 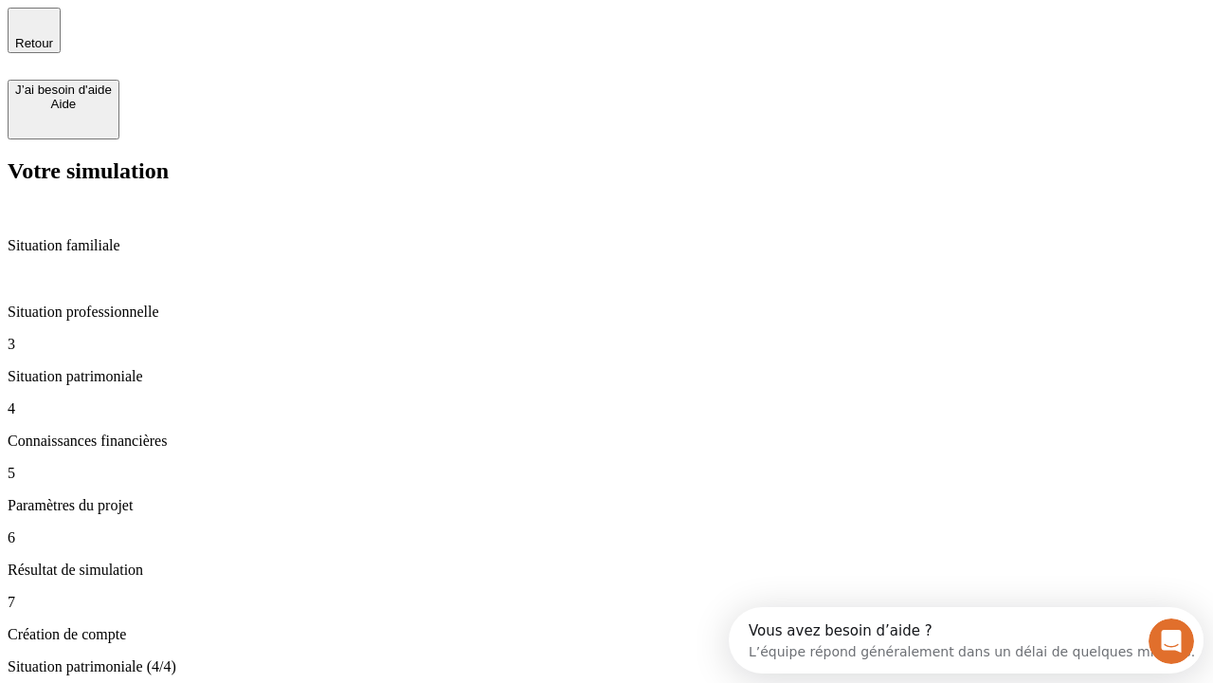 I want to click on p: Résultat de simulation, so click(x=607, y=570).